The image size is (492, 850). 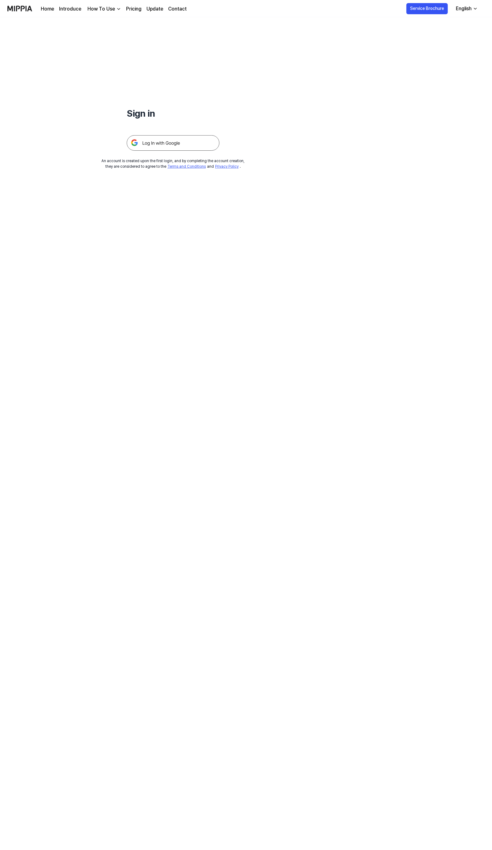 I want to click on div: How To Use, so click(x=101, y=9).